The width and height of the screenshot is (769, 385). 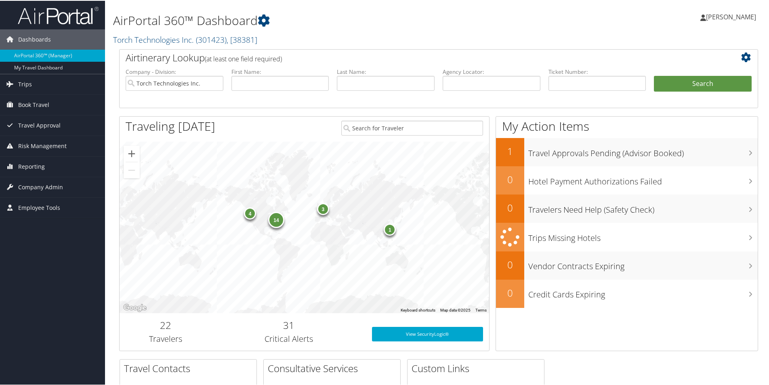 What do you see at coordinates (455, 309) in the screenshot?
I see `span: Map data ©2025` at bounding box center [455, 309].